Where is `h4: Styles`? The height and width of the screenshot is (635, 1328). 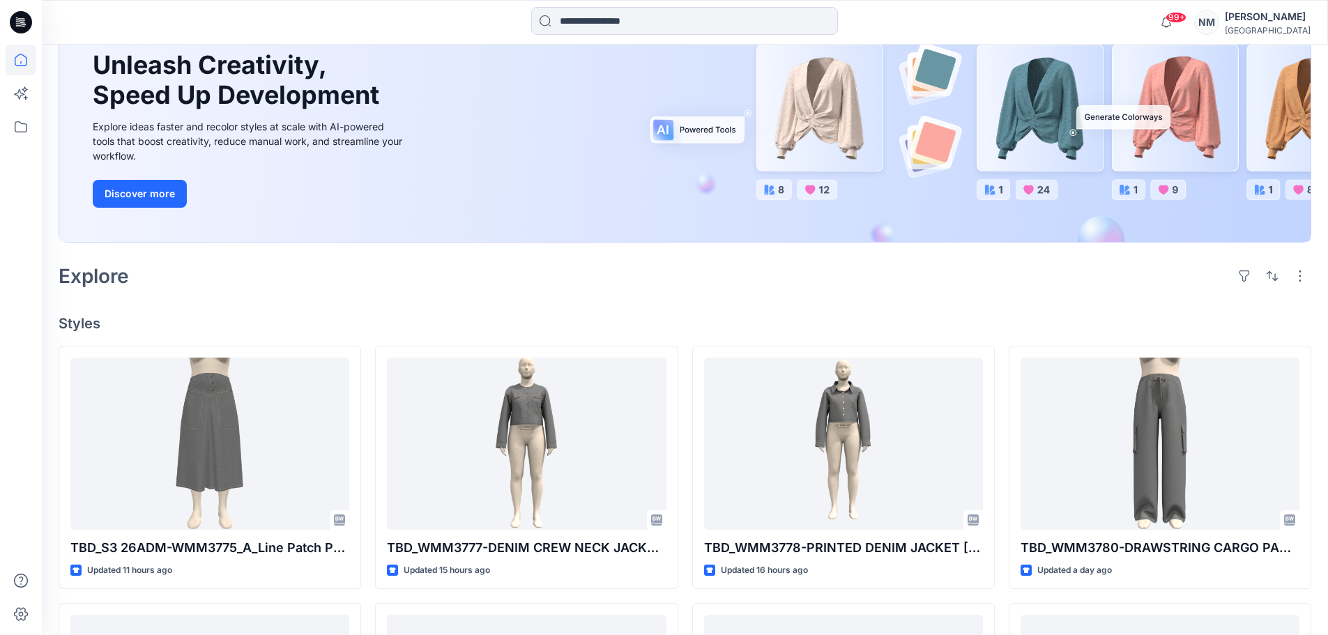 h4: Styles is located at coordinates (685, 323).